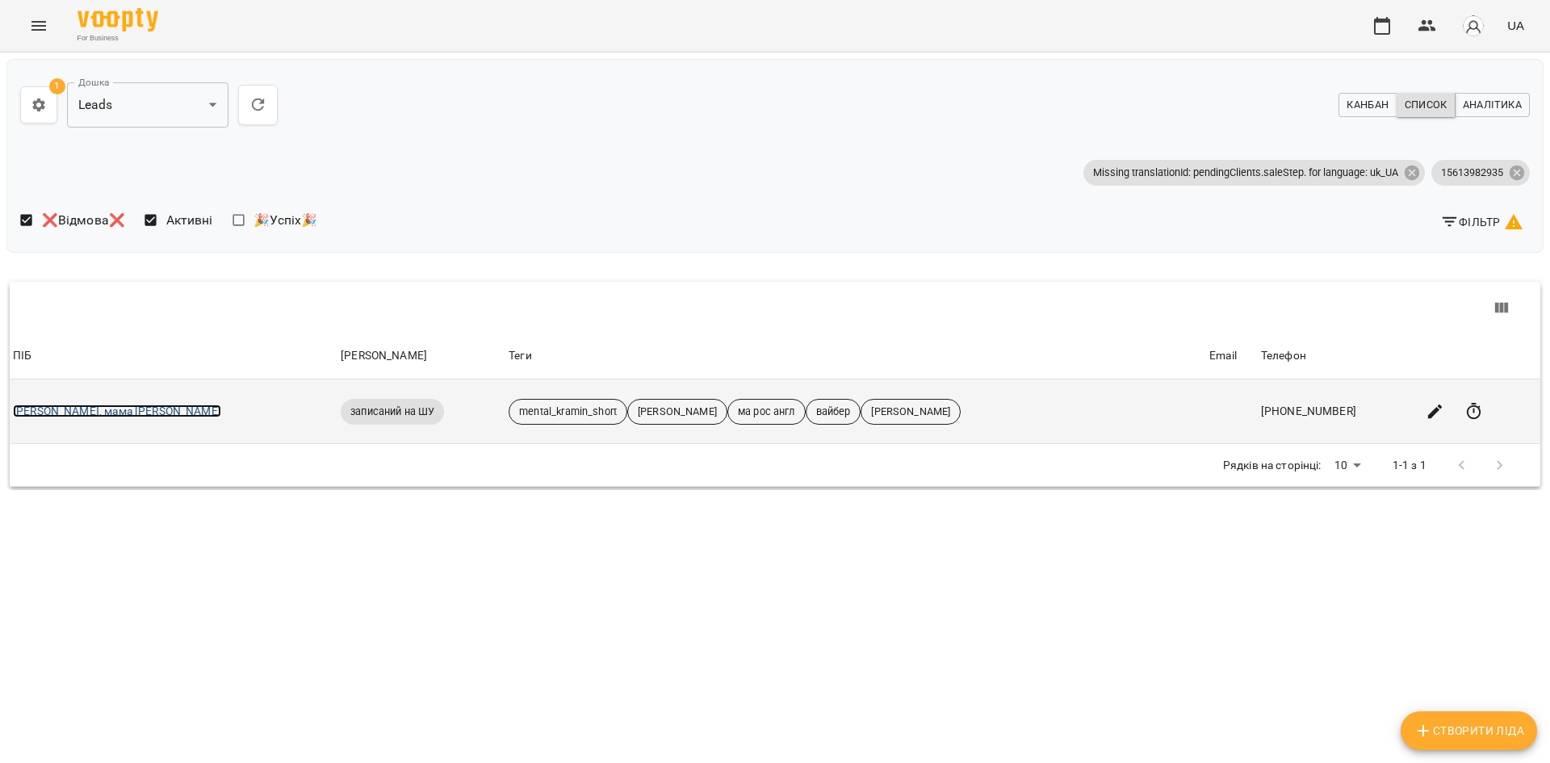 This screenshot has width=1550, height=763. I want to click on div: Leads, so click(148, 105).